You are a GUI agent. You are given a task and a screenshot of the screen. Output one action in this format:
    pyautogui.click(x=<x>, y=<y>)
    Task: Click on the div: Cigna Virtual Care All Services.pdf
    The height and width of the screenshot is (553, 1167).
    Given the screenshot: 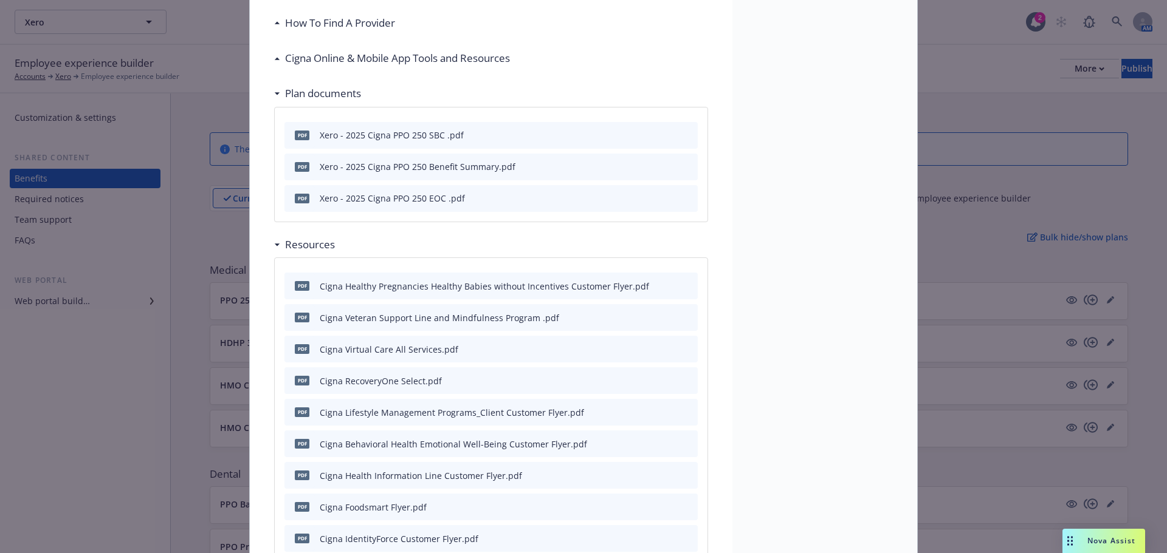 What is the action you would take?
    pyautogui.click(x=389, y=349)
    